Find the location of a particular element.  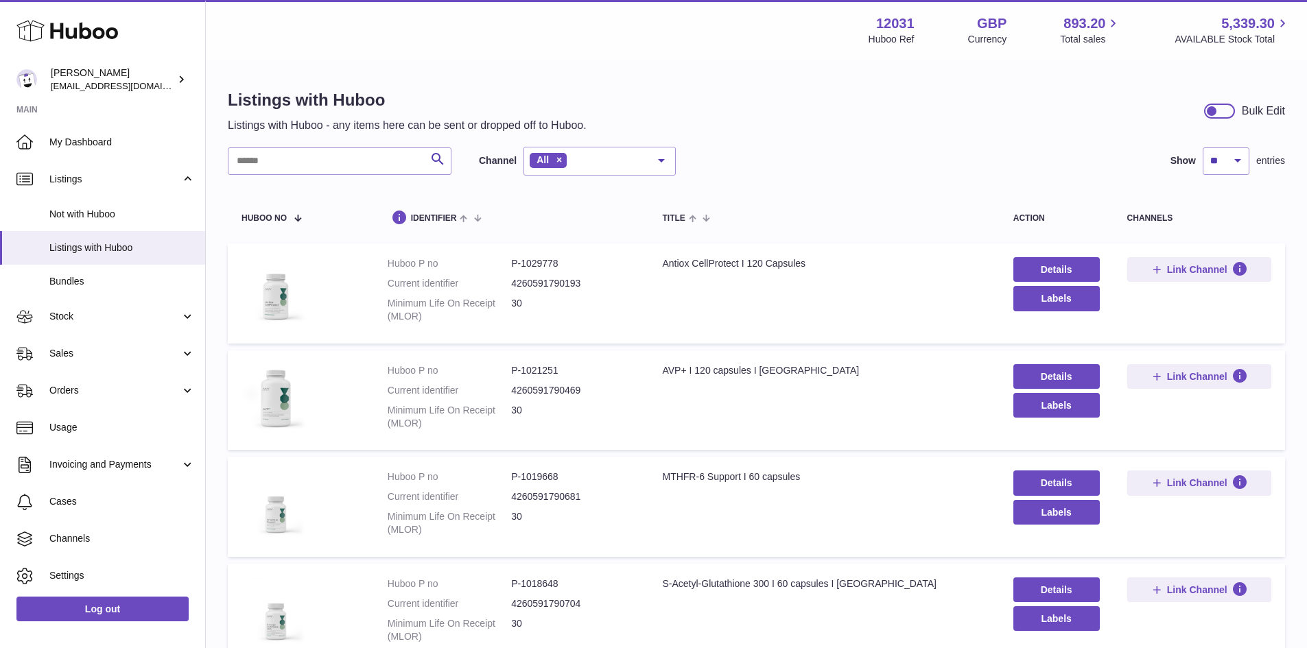

img: internalAdmin-12031@internal.huboo.com is located at coordinates (27, 80).